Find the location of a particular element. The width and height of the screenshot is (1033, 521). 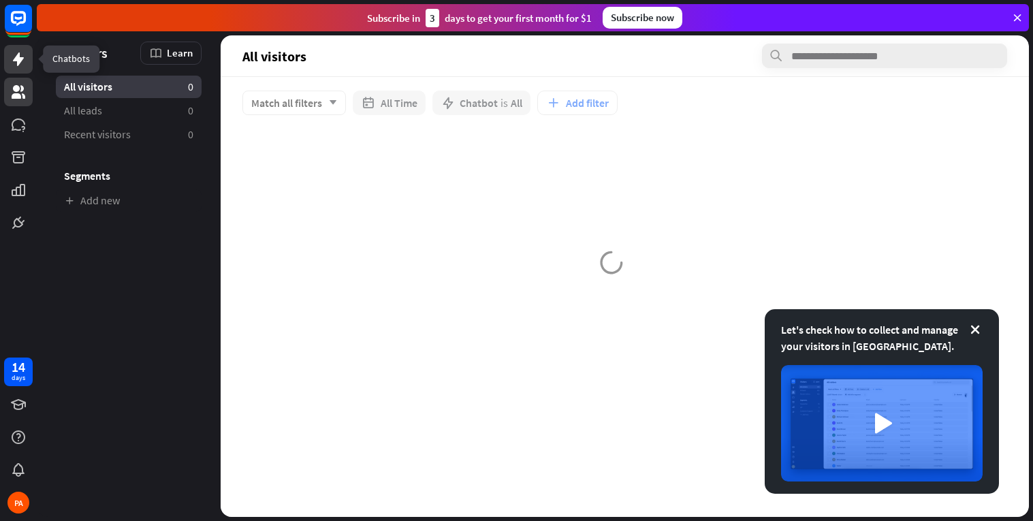

a: Add new is located at coordinates (129, 200).